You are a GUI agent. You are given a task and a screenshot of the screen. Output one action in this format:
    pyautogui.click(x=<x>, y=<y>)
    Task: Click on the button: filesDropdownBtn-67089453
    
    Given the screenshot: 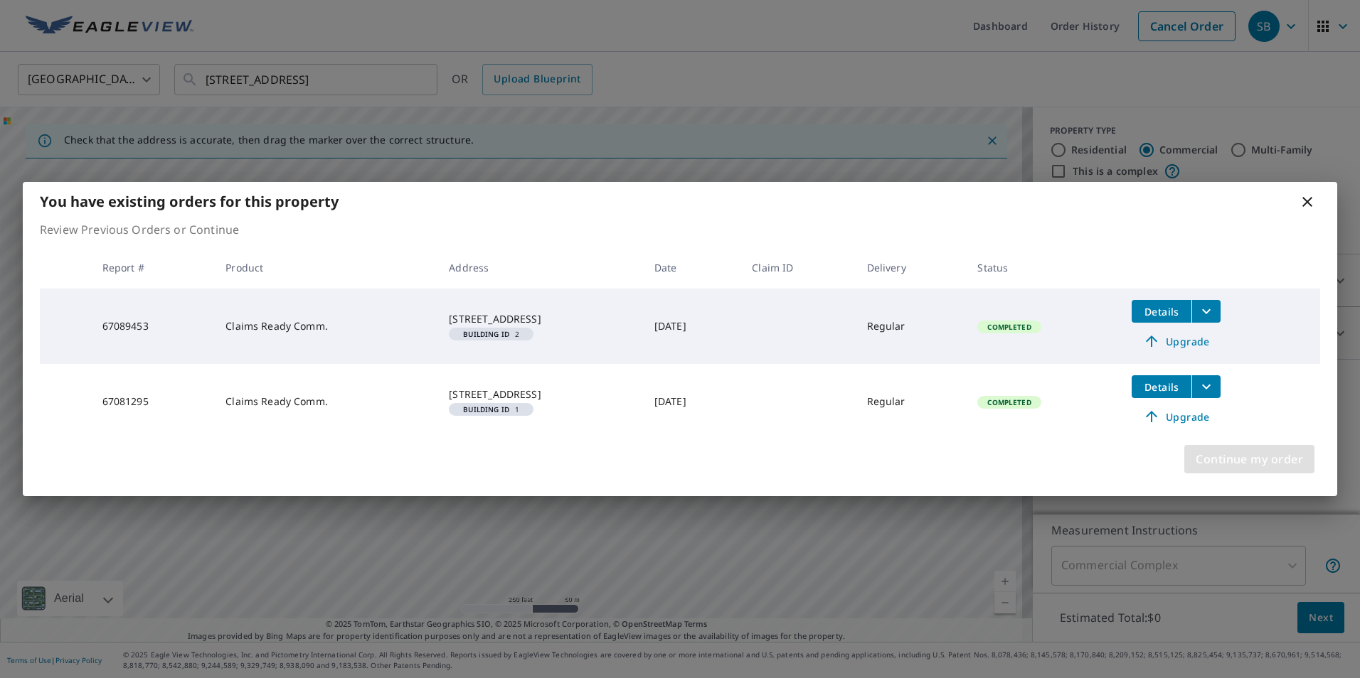 What is the action you would take?
    pyautogui.click(x=1206, y=312)
    